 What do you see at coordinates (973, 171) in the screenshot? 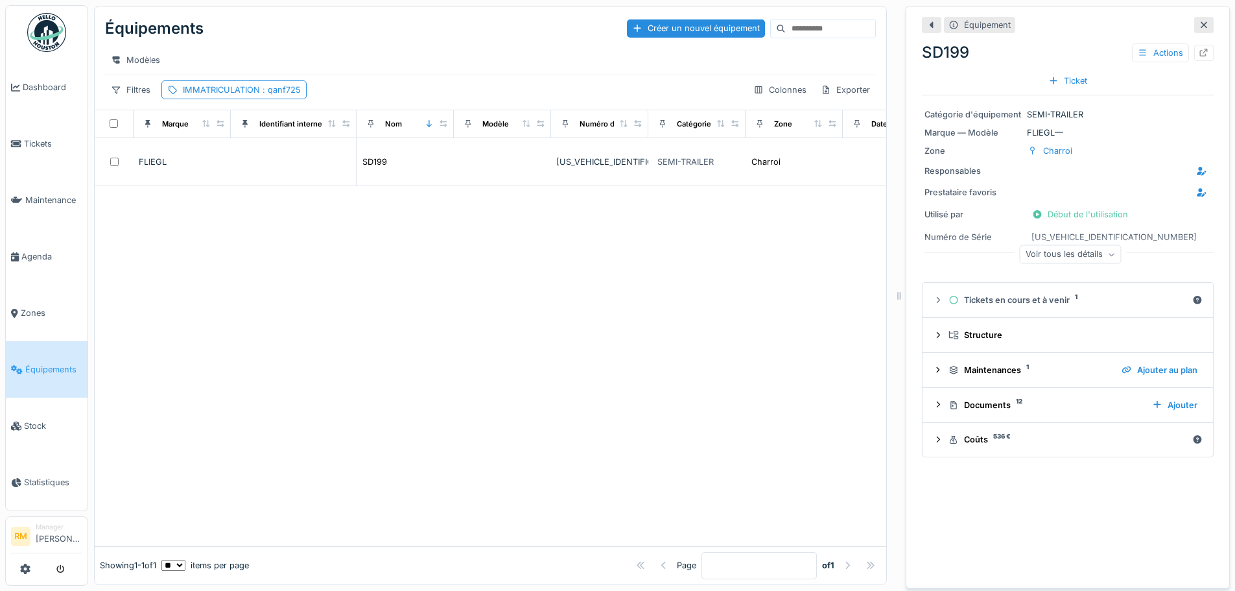
I see `div: Responsables` at bounding box center [973, 171].